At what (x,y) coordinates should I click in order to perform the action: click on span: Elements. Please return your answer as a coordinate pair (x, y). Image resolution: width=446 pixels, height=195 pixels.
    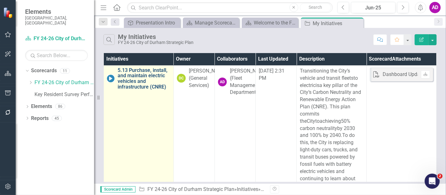
    Looking at the image, I should click on (56, 12).